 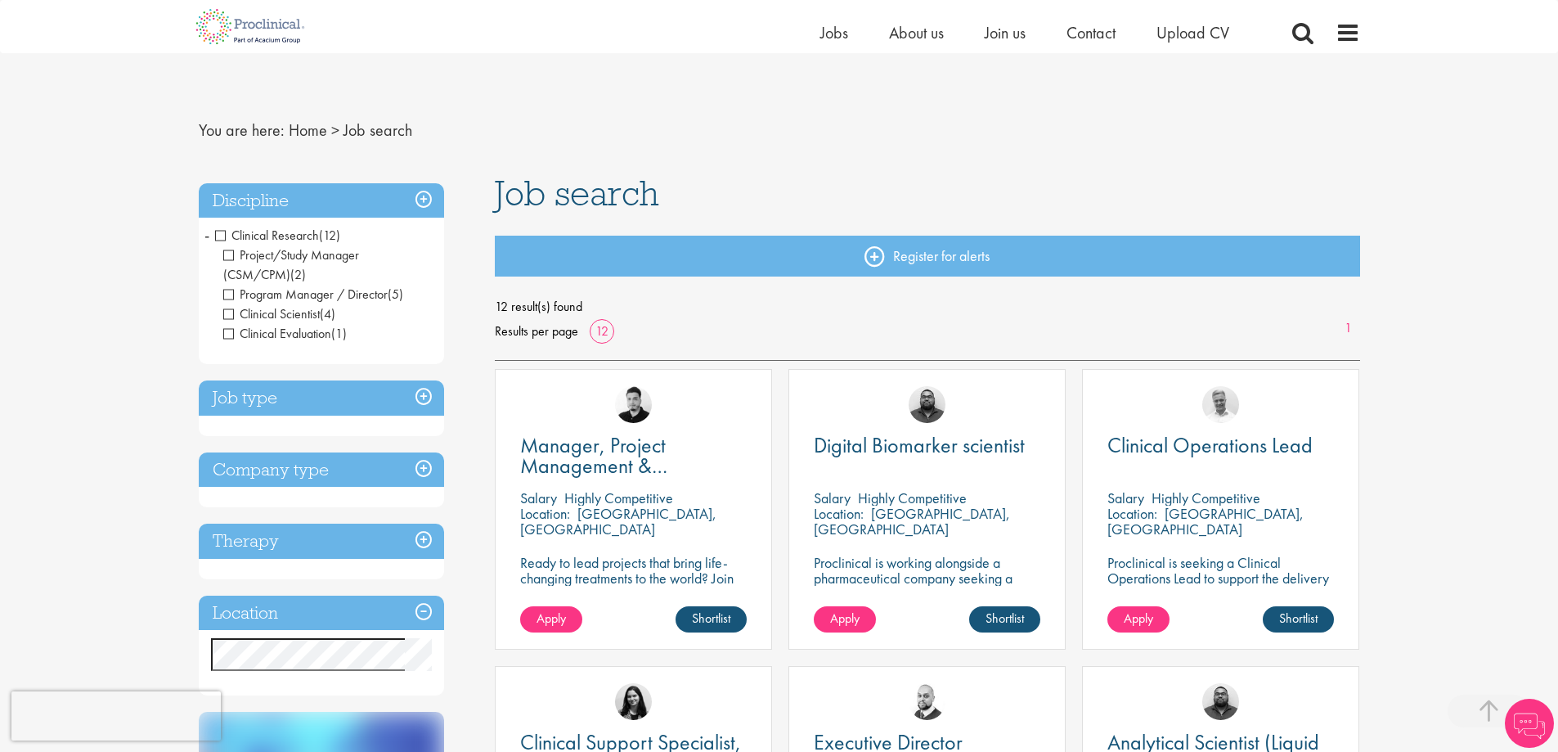 What do you see at coordinates (927, 701) in the screenshot?
I see `img: Vikram Nadgir` at bounding box center [927, 701].